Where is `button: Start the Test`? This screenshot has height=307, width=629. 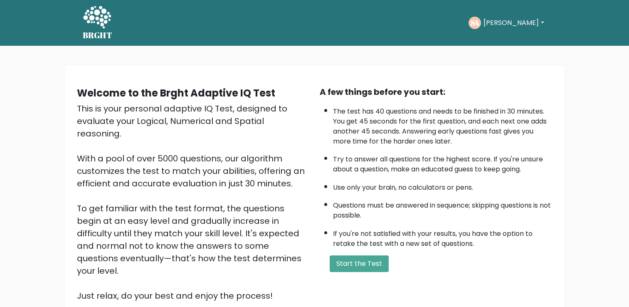
button: Start the Test is located at coordinates (359, 263).